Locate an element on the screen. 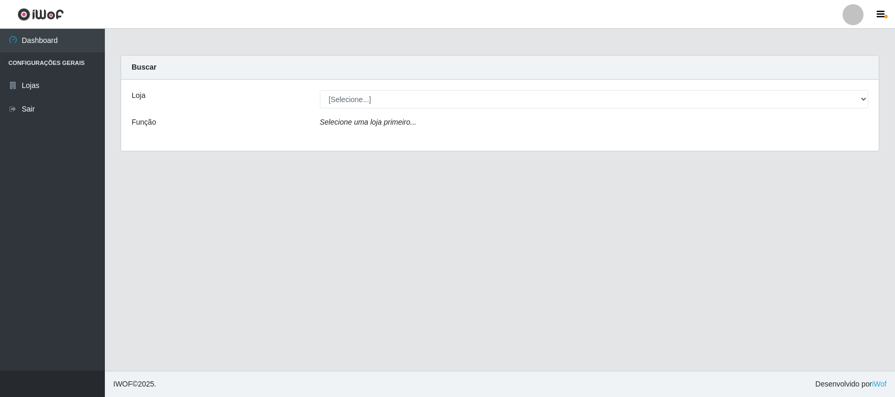  span: © 2025 . is located at coordinates (135, 384).